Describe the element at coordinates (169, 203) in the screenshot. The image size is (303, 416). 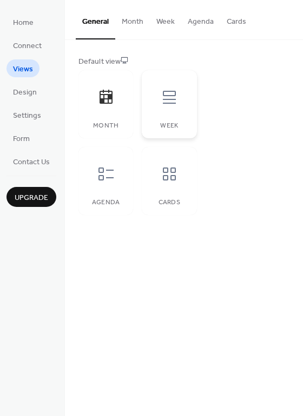
I see `div: Cards` at that location.